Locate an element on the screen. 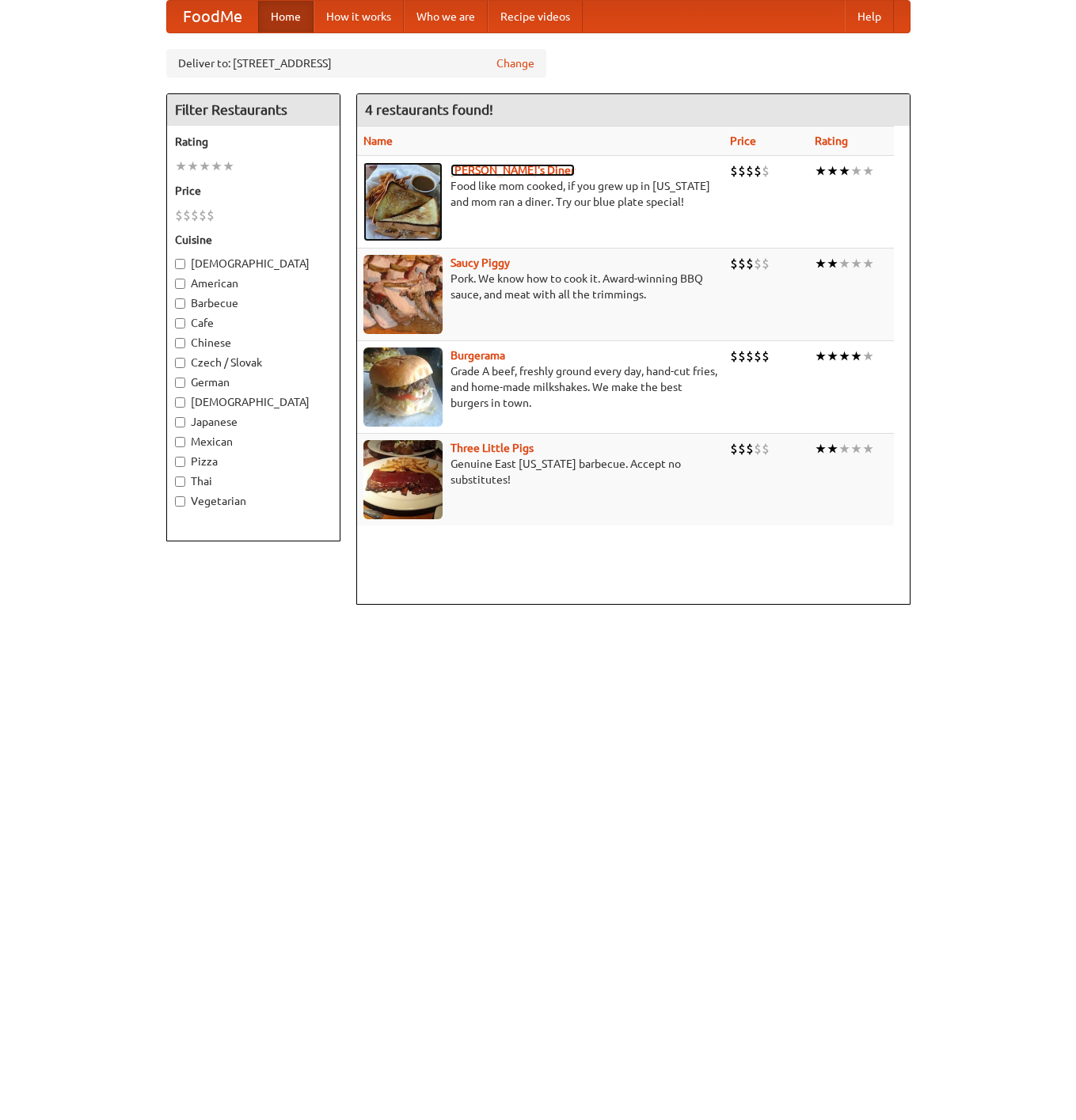 This screenshot has width=1076, height=1120. input: Thai is located at coordinates (180, 481).